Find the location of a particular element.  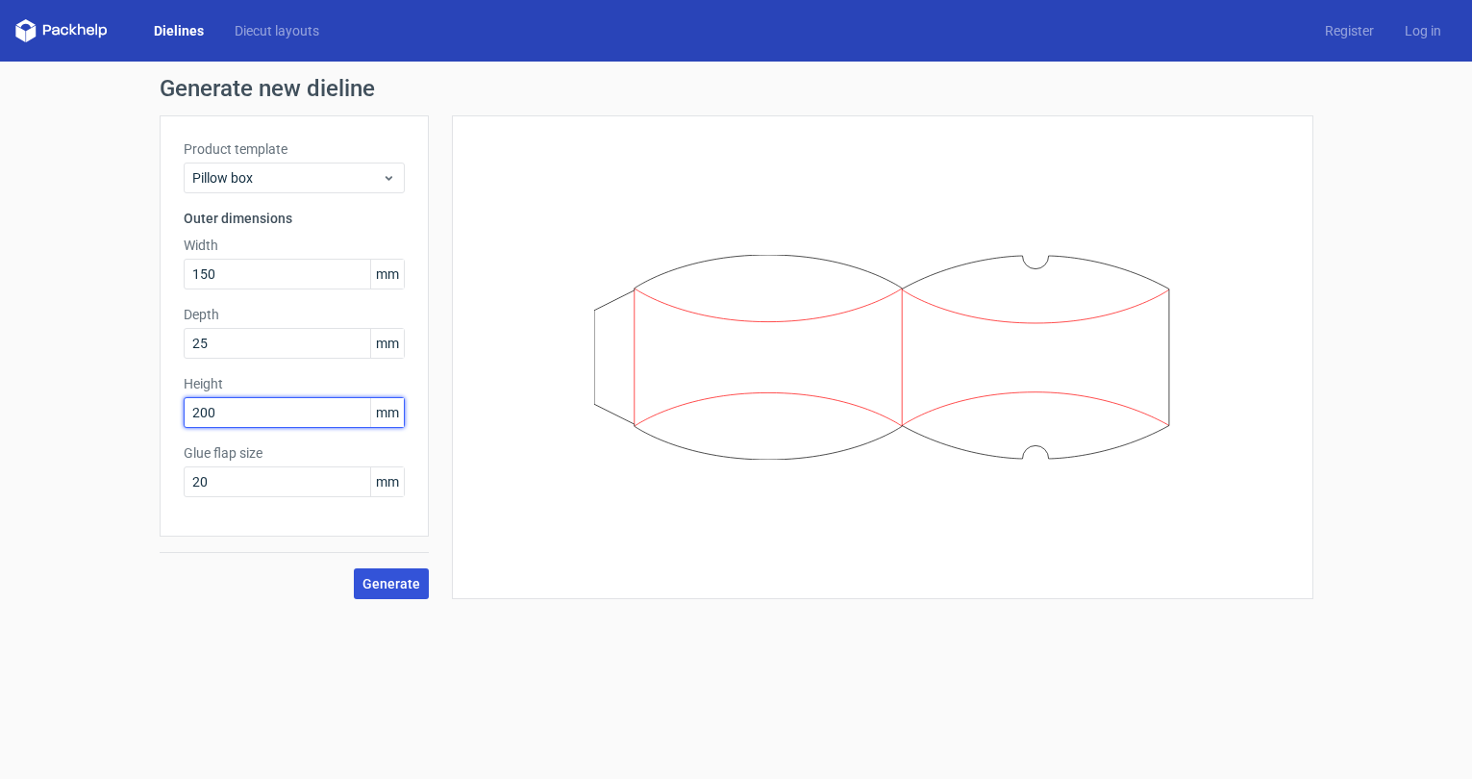

label: Height is located at coordinates (294, 384).